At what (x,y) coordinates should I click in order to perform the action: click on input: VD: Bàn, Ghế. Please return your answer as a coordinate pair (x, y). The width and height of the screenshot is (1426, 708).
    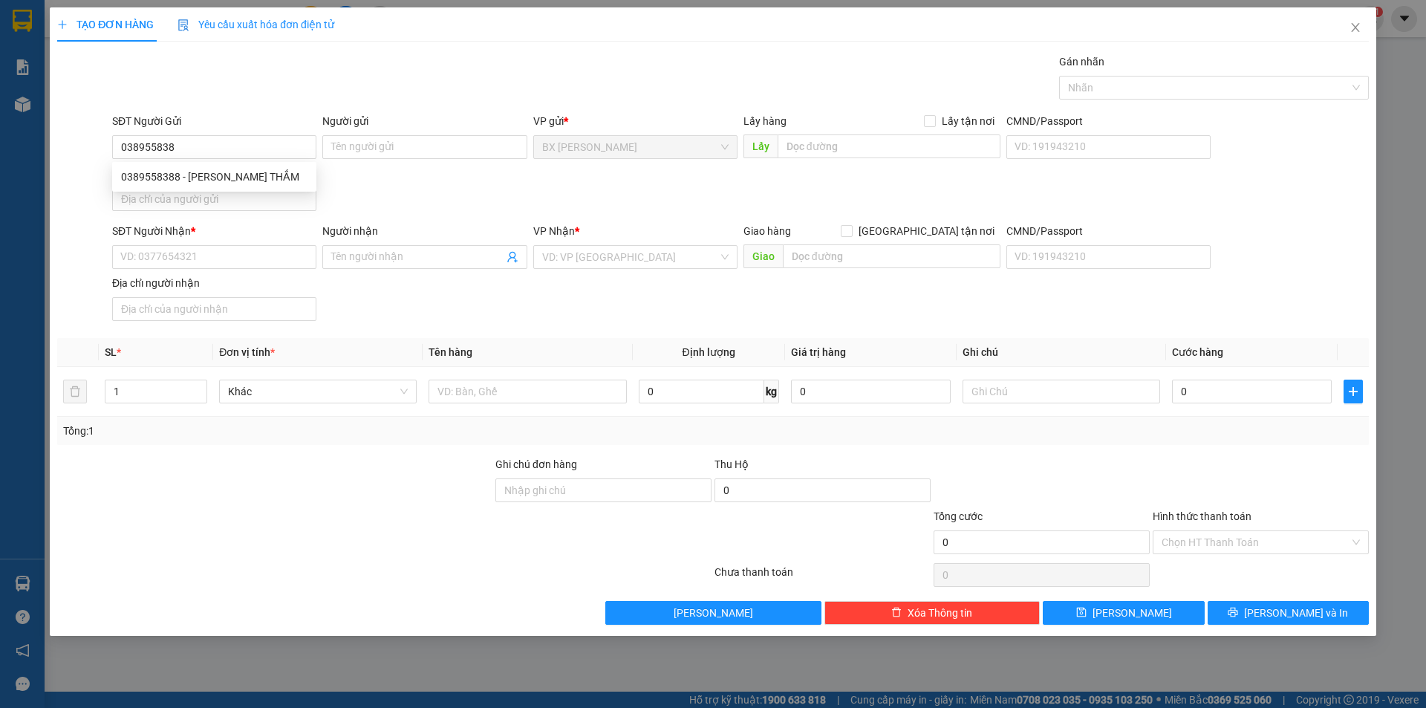
    Looking at the image, I should click on (527, 391).